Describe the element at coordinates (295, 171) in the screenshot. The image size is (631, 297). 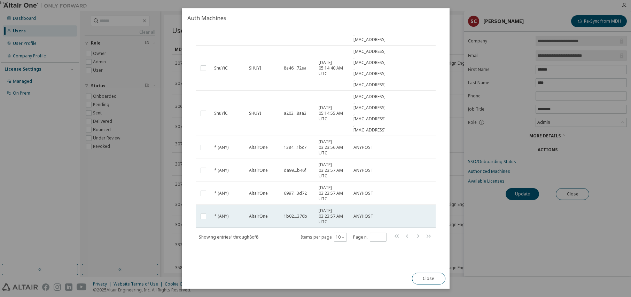
I see `span: da99...b46f` at that location.